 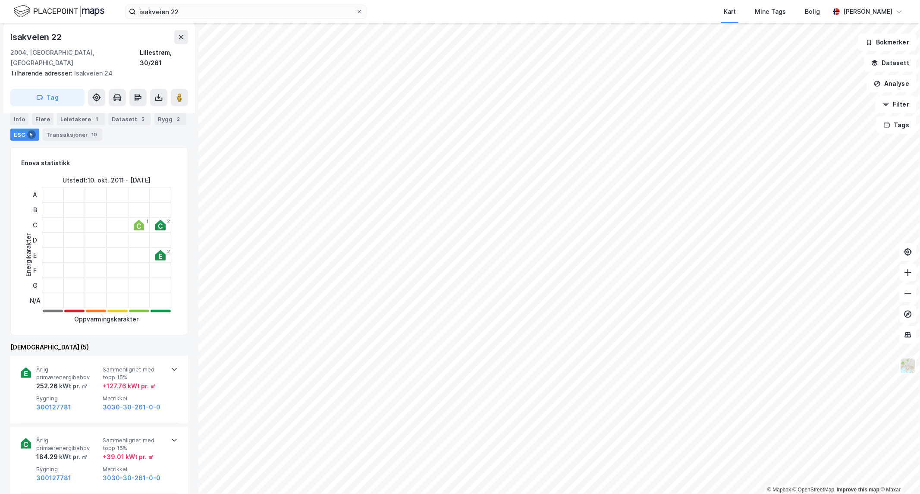 I want to click on button: Analyse, so click(x=891, y=84).